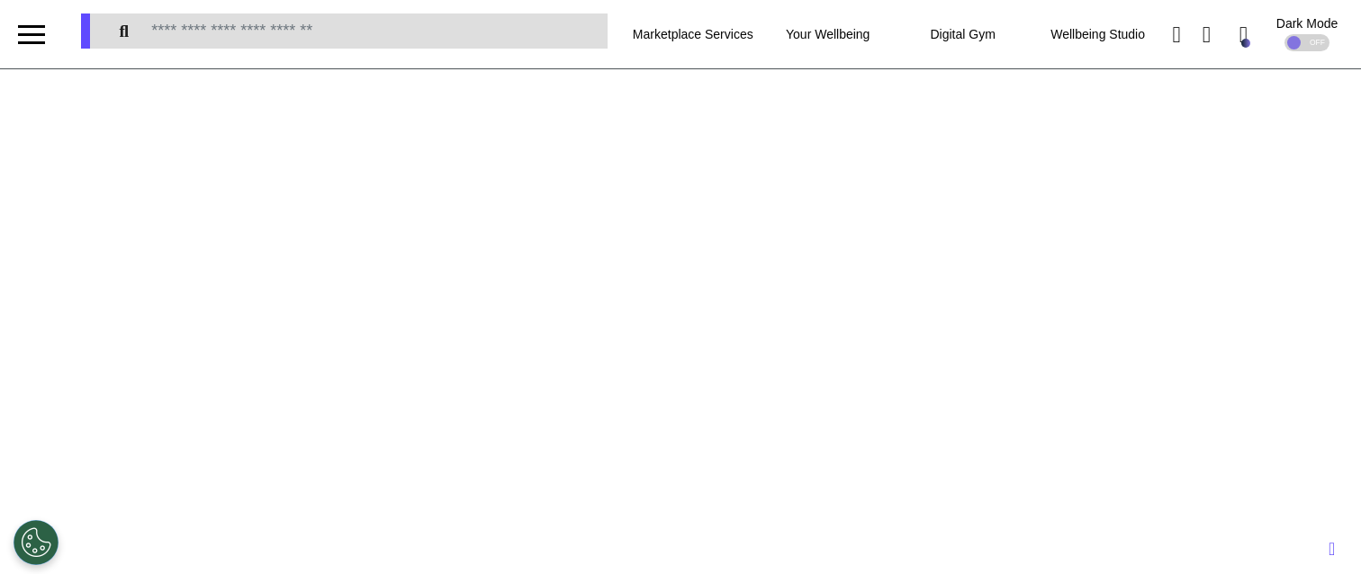 The width and height of the screenshot is (1361, 574). What do you see at coordinates (36, 543) in the screenshot?
I see `button: Open Preferences` at bounding box center [36, 543].